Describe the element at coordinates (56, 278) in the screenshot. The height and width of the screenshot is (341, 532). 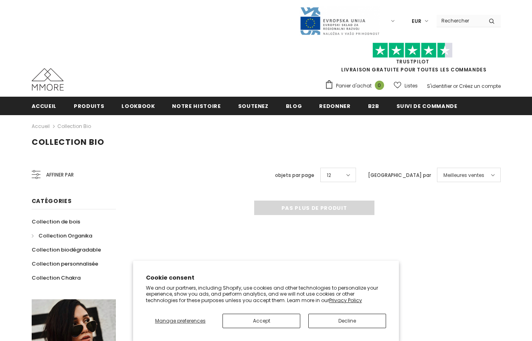
I see `span: Collection Chakra` at that location.